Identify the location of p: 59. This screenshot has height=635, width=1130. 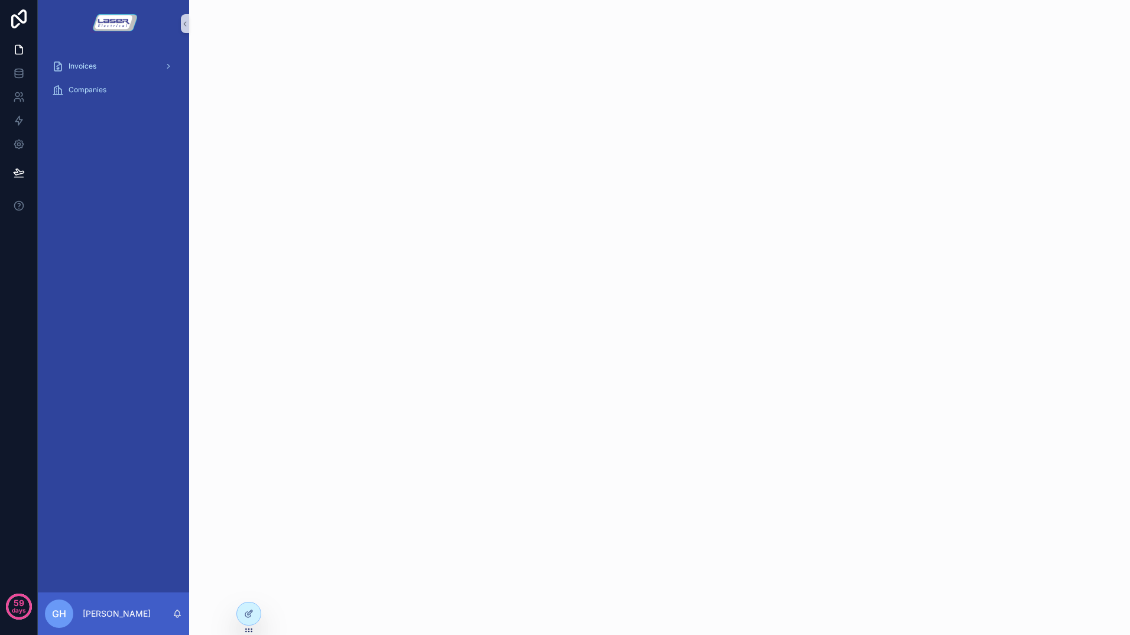
(19, 603).